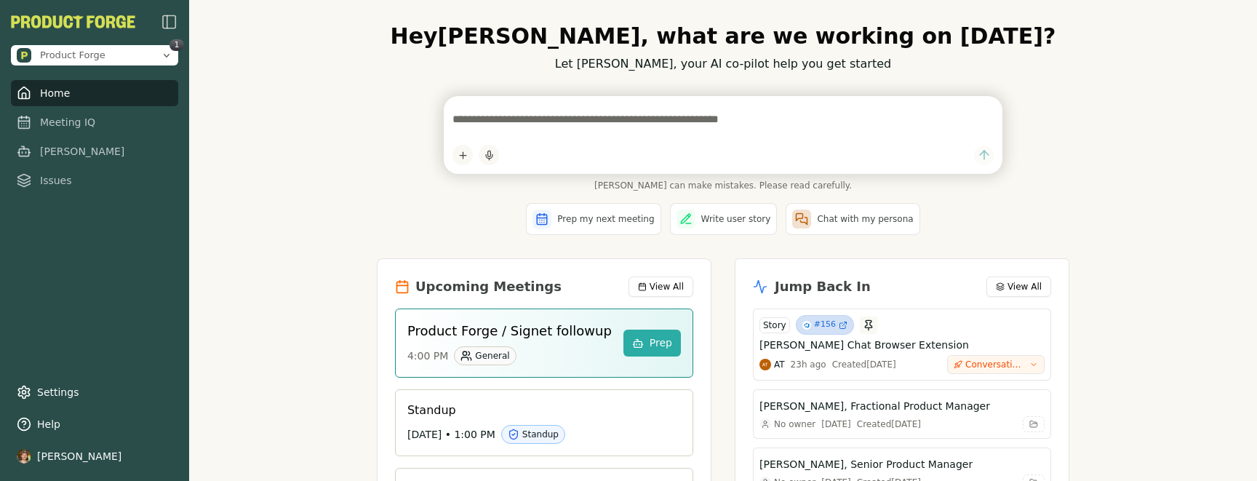  What do you see at coordinates (73, 55) in the screenshot?
I see `span: Product Forge` at bounding box center [73, 55].